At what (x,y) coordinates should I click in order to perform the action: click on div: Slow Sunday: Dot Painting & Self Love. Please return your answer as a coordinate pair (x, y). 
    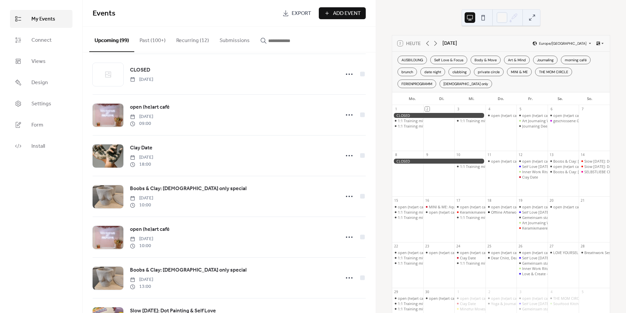
    Looking at the image, I should click on (595, 161).